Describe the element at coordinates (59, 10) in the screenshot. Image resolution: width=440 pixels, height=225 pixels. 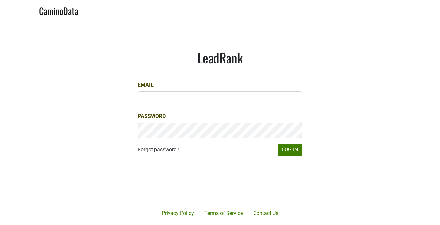
I see `a: CaminoData` at that location.